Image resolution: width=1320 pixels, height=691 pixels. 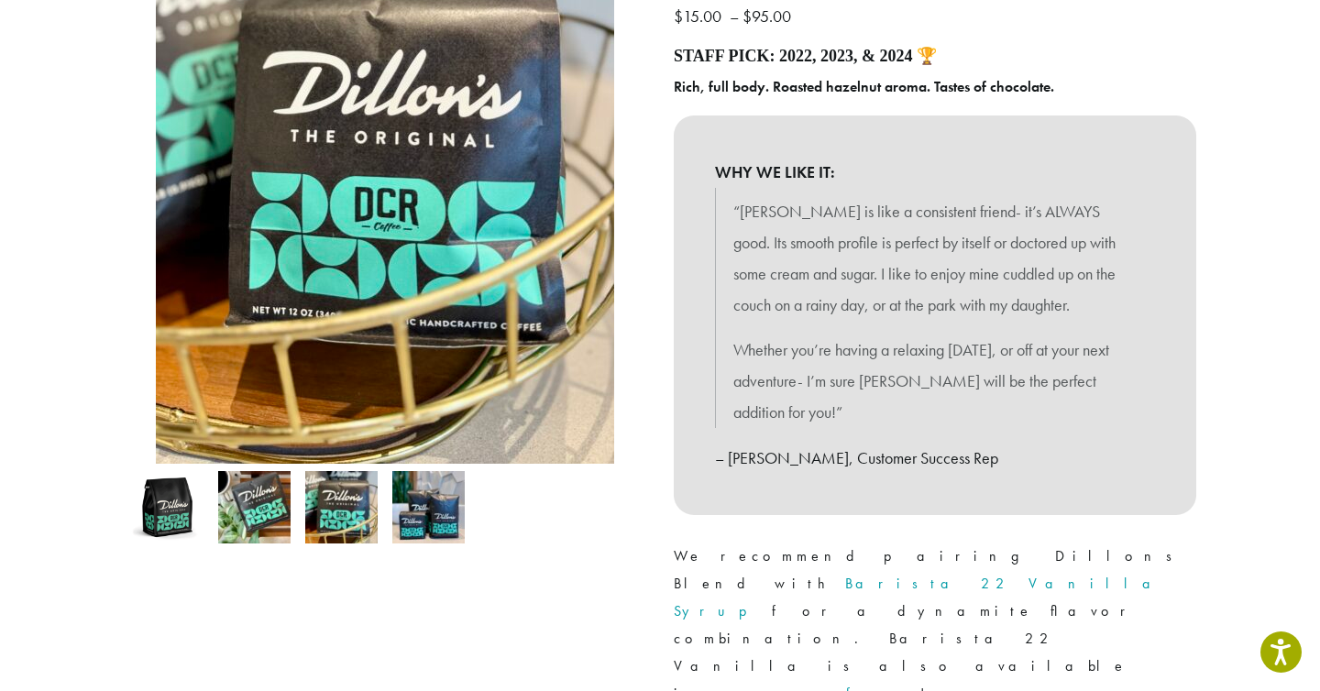 I want to click on img: Dillons - Image 4, so click(x=428, y=507).